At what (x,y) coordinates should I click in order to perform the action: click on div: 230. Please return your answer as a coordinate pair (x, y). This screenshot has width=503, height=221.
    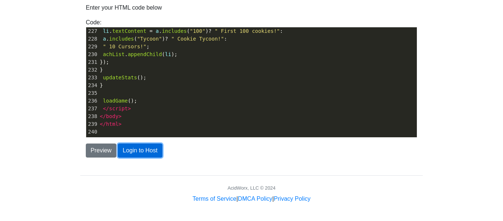
    Looking at the image, I should click on (92, 54).